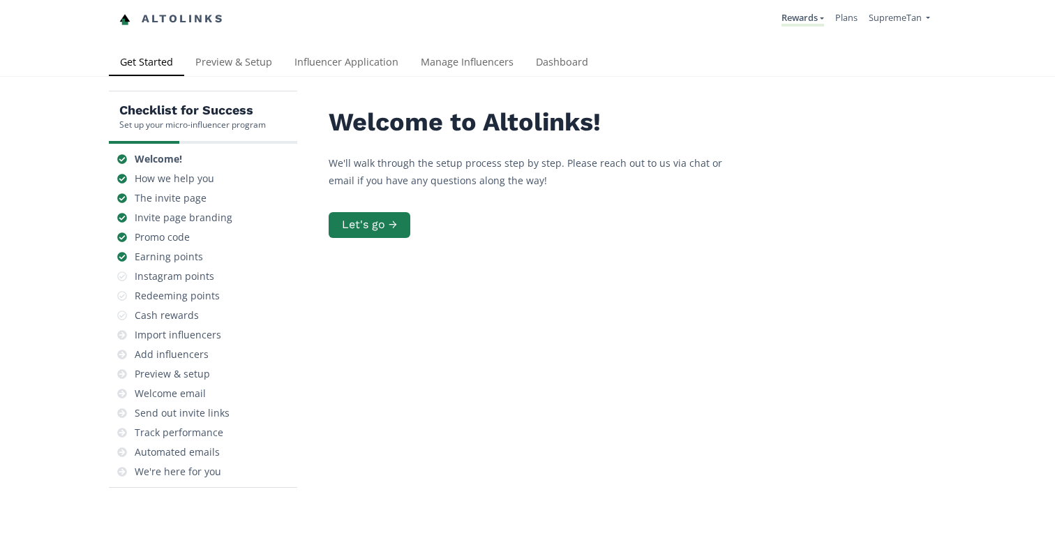 This screenshot has height=545, width=1055. What do you see at coordinates (802, 19) in the screenshot?
I see `a: Rewards` at bounding box center [802, 19].